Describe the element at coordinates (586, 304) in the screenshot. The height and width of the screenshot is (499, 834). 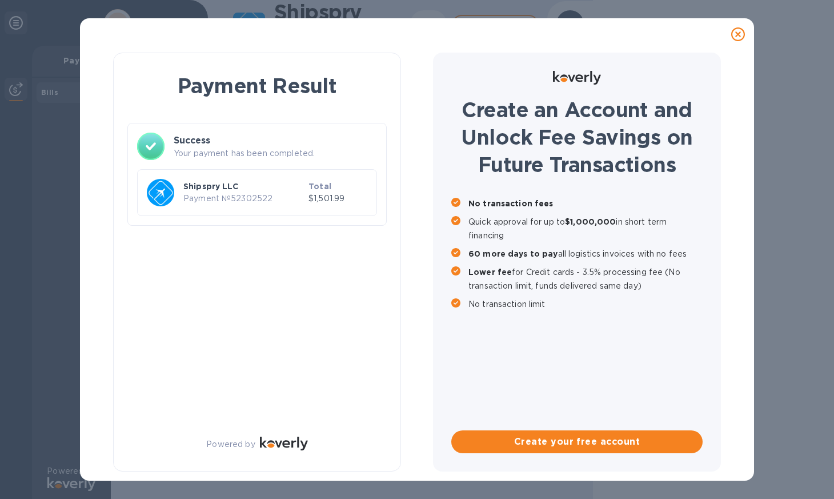
I see `p: No transaction limit` at that location.